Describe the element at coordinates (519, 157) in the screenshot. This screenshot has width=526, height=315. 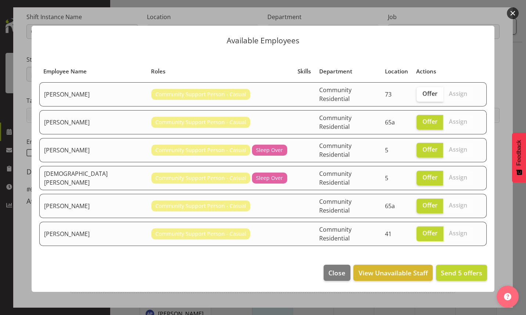
I see `button: Feedback - Show survey` at that location.